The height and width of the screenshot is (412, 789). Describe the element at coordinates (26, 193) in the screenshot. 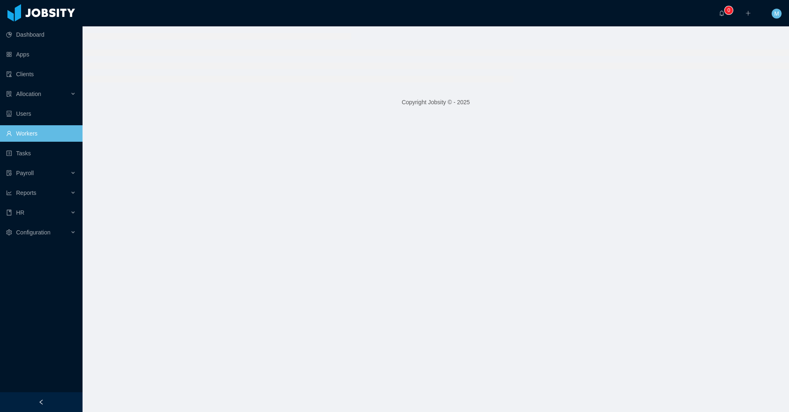

I see `span: Reports` at that location.